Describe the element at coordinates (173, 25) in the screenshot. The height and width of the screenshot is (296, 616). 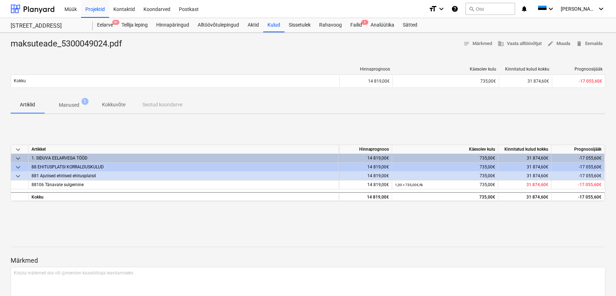
I see `a: Hinnapäringud` at that location.